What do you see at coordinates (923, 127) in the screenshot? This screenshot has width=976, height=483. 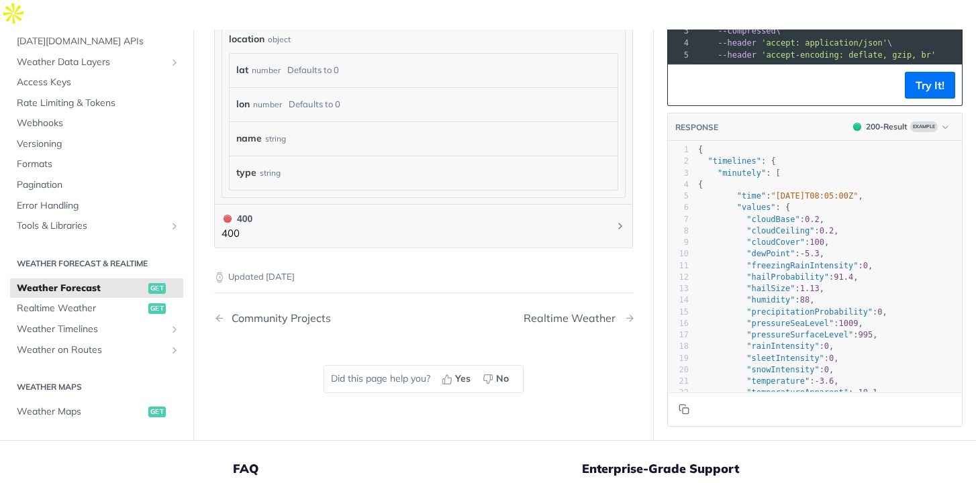 I see `span: Example` at bounding box center [923, 127].